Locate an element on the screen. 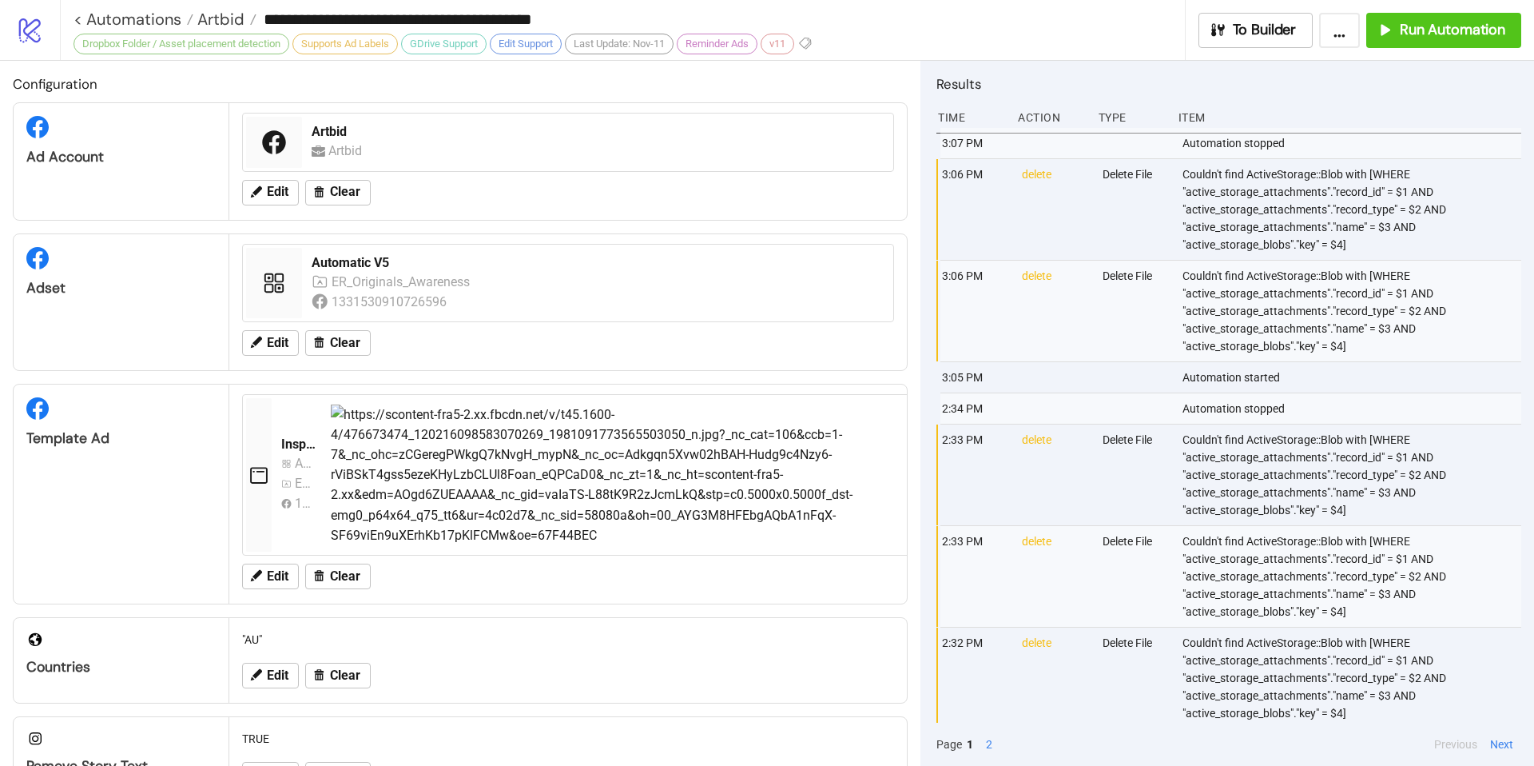 The height and width of the screenshot is (766, 1534). div: Ad Account is located at coordinates (121, 157).